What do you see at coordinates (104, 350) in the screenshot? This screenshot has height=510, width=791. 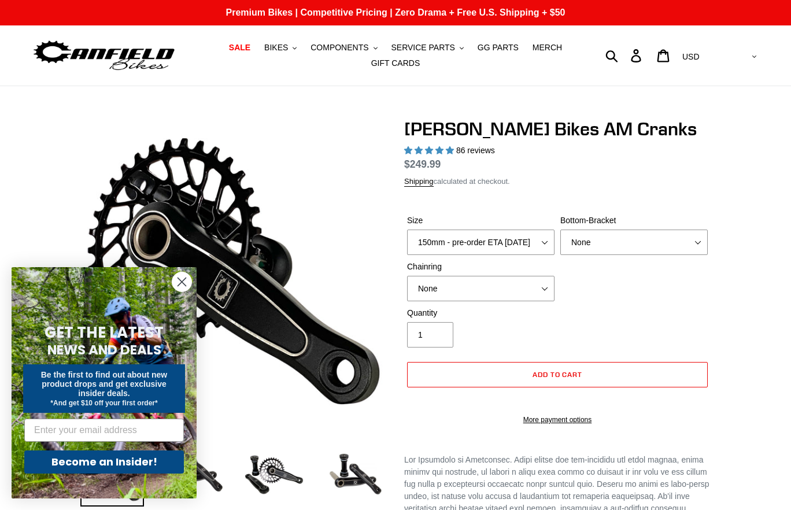 I see `span: NEWS AND DEALS` at bounding box center [104, 350].